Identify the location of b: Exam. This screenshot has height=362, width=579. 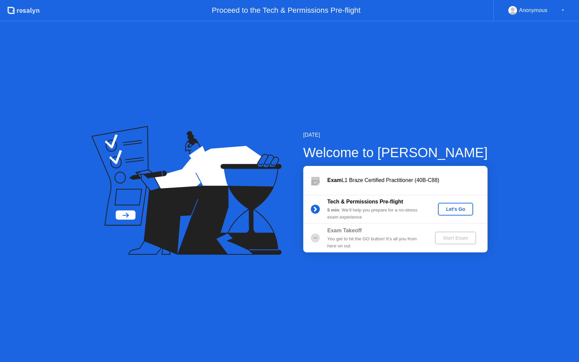
(335, 180).